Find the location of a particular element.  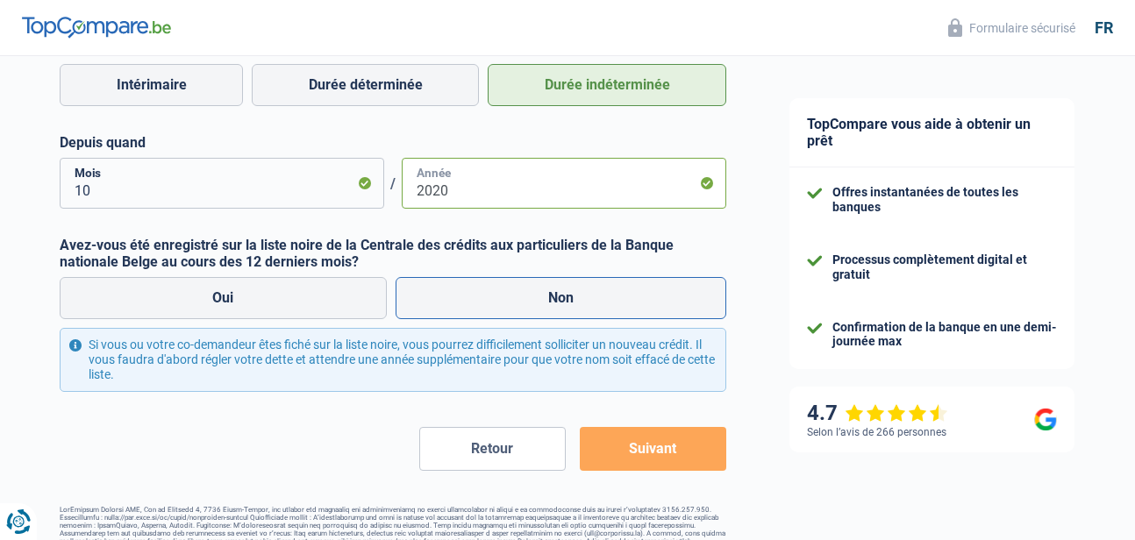

img: TopCompare Logo is located at coordinates (96, 27).